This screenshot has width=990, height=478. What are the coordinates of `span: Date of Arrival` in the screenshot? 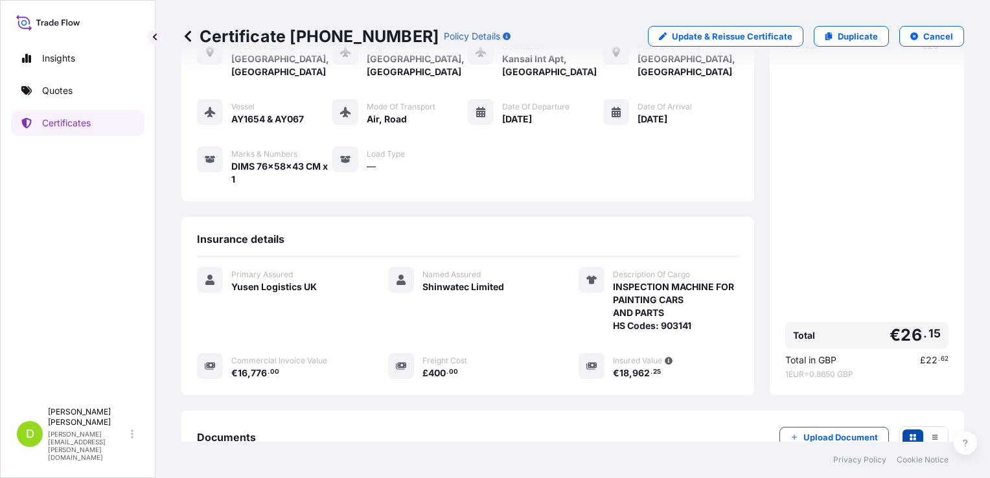 It's located at (665, 107).